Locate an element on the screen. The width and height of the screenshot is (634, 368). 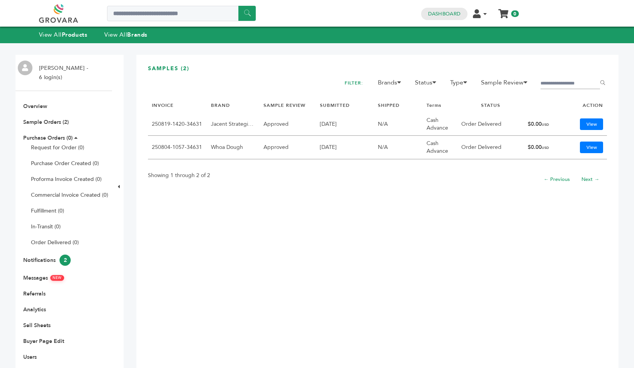
strong: Products is located at coordinates (75, 35).